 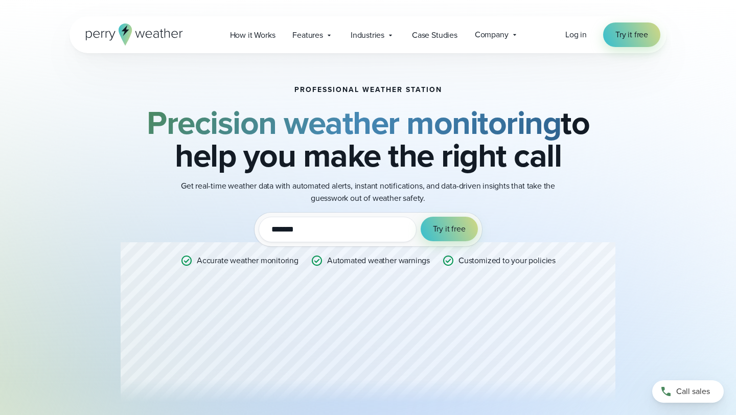 What do you see at coordinates (307, 35) in the screenshot?
I see `span: Features` at bounding box center [307, 35].